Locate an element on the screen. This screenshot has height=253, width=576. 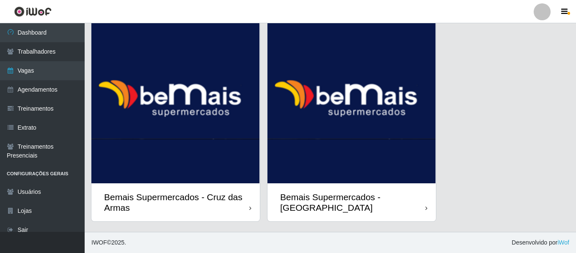
img: CoreUI Logo is located at coordinates (33, 11).